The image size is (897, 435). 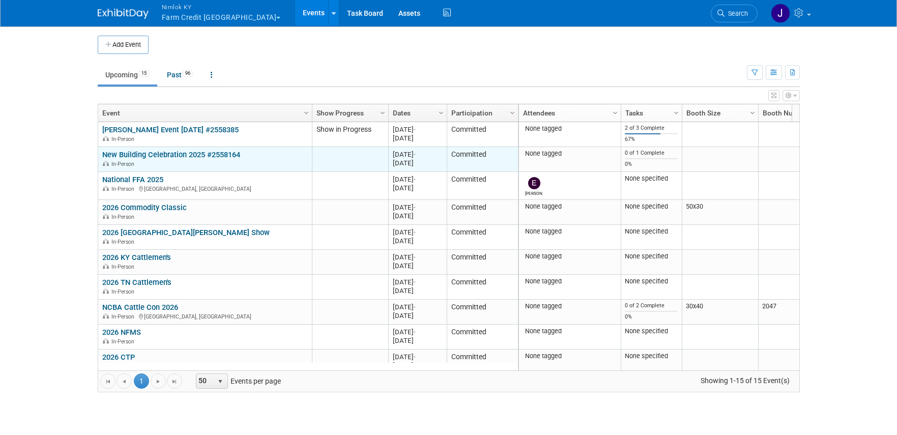 I want to click on a: Participation, so click(x=481, y=113).